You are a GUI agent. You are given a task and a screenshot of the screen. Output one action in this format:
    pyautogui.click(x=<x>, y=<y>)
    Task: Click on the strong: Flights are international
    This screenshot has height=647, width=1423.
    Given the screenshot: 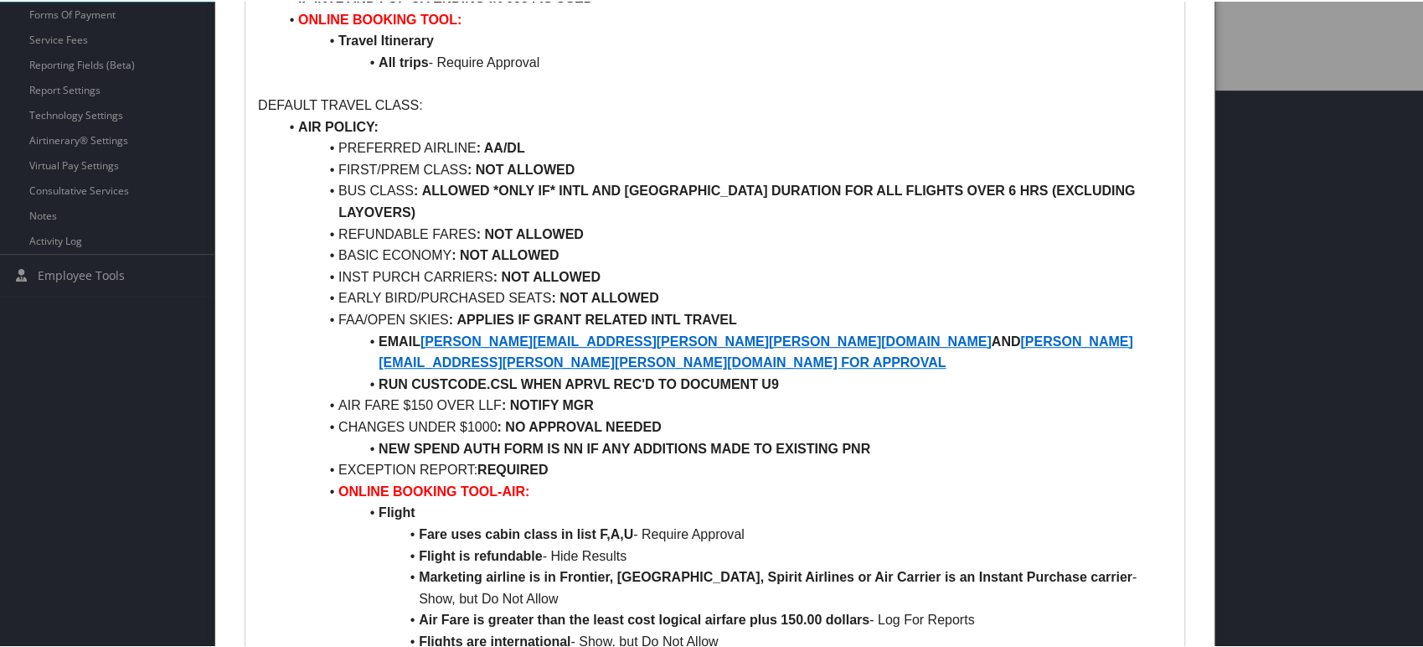 What is the action you would take?
    pyautogui.click(x=494, y=639)
    